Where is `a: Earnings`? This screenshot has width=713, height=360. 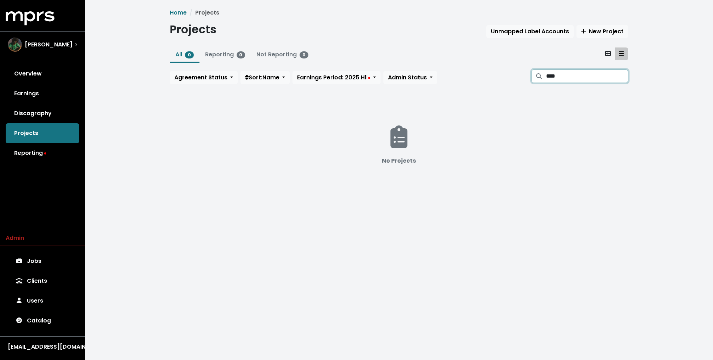 a: Earnings is located at coordinates (42, 93).